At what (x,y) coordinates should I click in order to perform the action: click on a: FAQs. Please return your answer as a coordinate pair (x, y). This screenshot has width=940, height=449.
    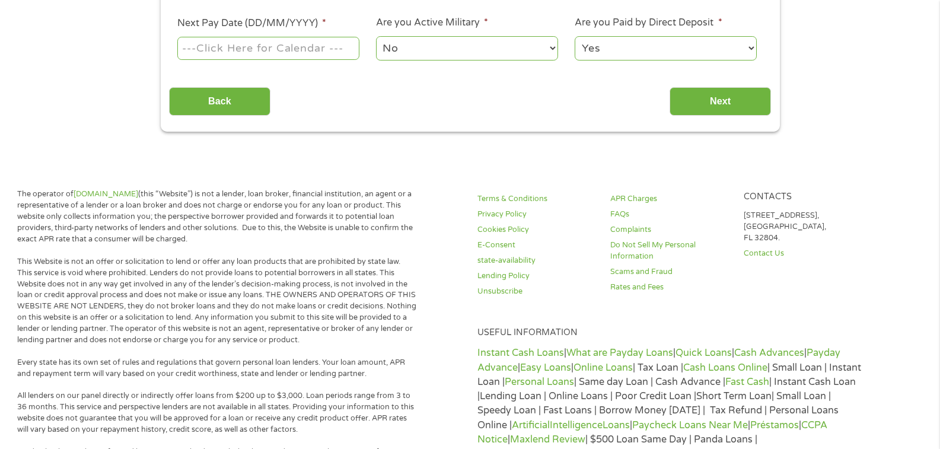
    Looking at the image, I should click on (669, 214).